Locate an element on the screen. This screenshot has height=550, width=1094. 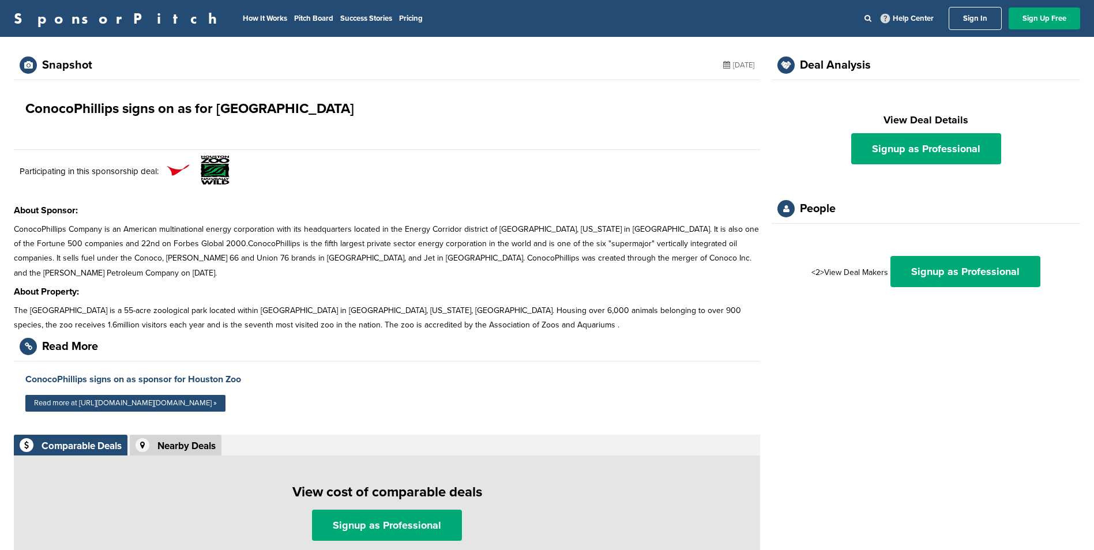
a: Pitch Board is located at coordinates (314, 18).